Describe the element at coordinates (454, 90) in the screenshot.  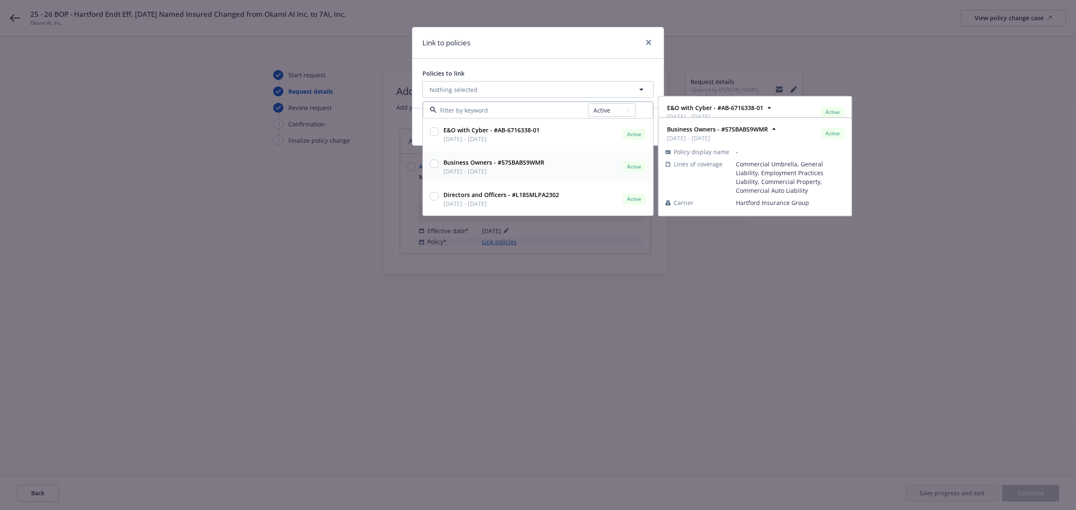
I see `span: Nothing selected` at that location.